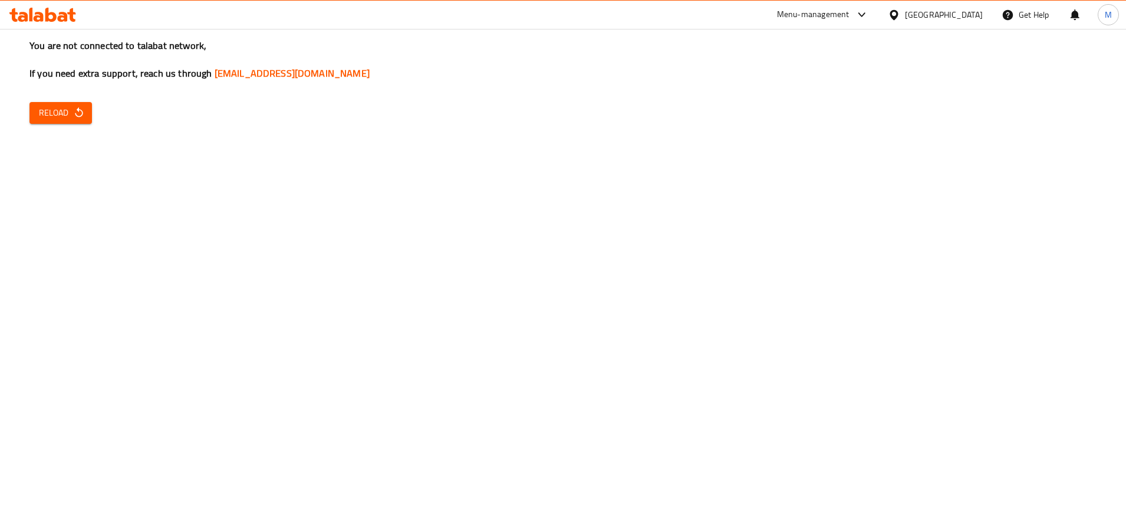  I want to click on h3: You are not connected to talabat network, If you need extra support, reach us through, so click(563, 60).